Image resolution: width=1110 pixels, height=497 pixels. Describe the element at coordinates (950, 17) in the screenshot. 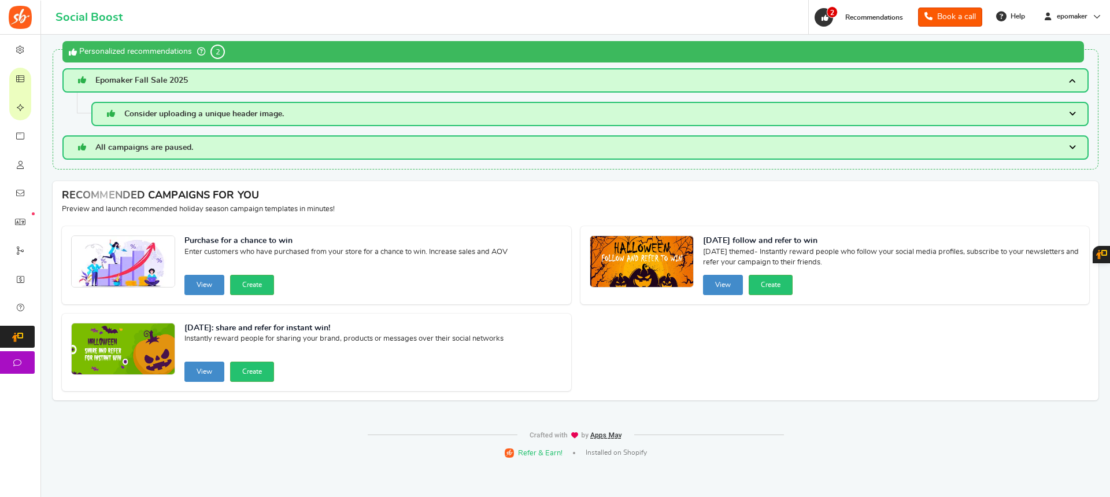

I see `a: Book a call` at that location.